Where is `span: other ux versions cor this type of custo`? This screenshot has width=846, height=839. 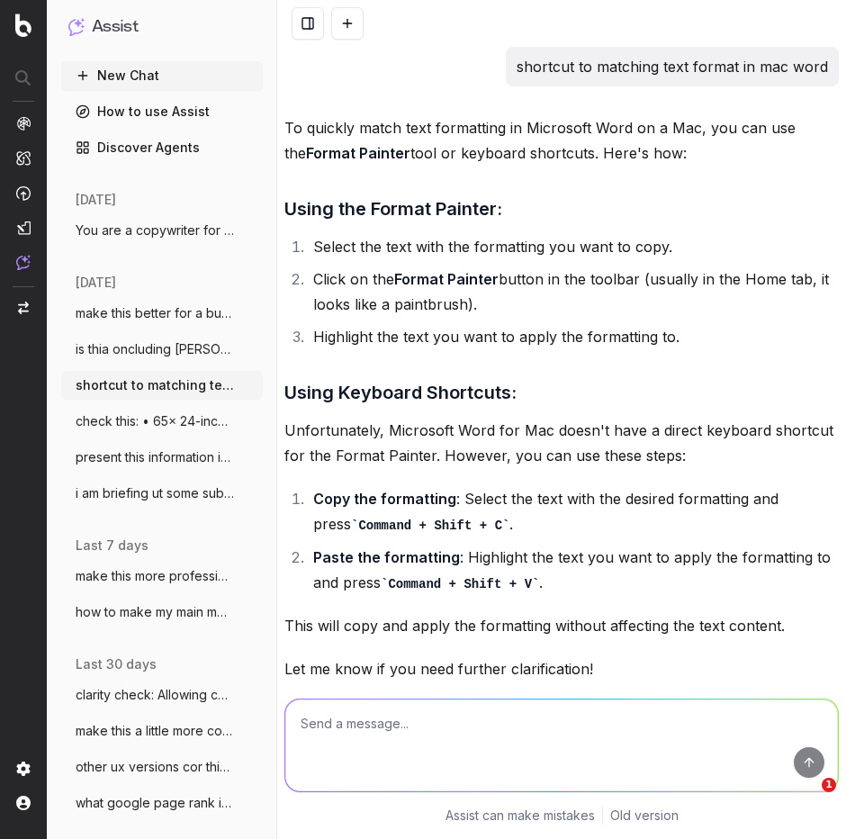
span: other ux versions cor this type of custo is located at coordinates (155, 767).